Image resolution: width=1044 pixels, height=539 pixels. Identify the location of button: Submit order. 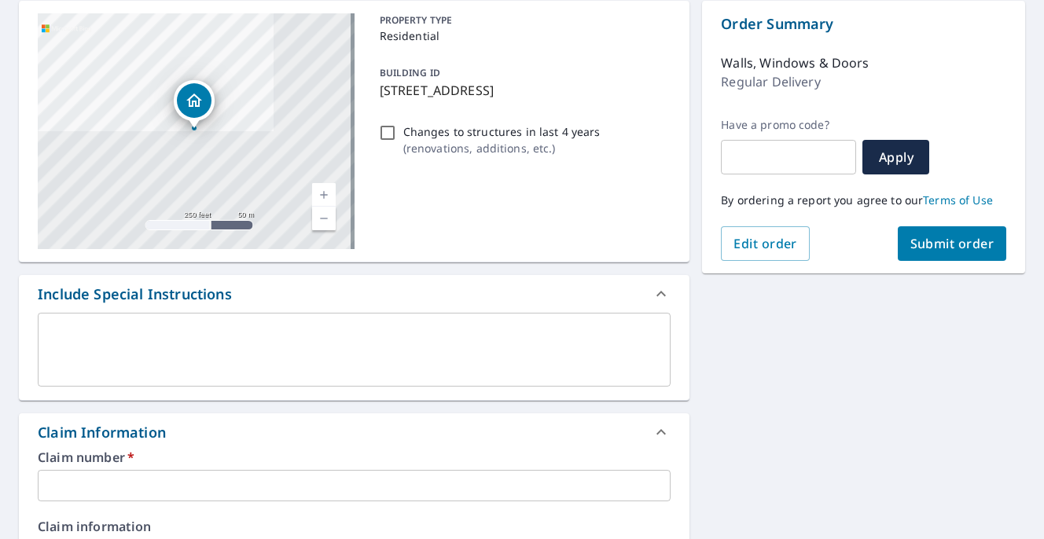
(952, 244).